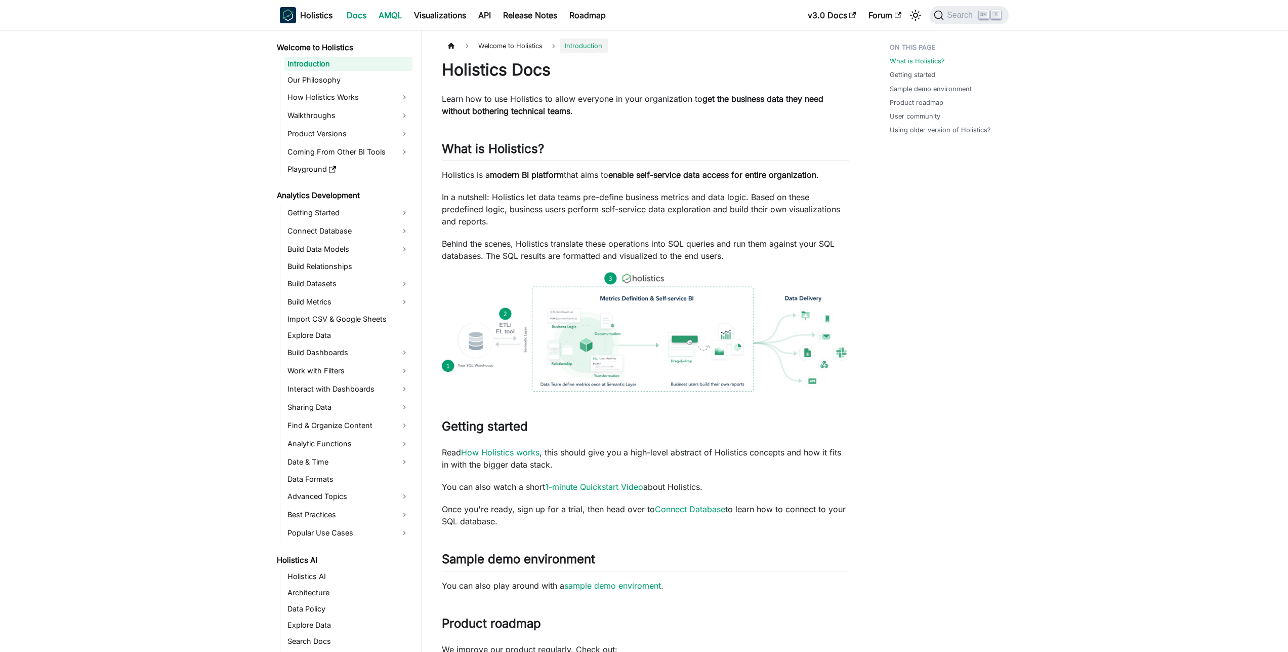  I want to click on p: Holistics is a that aims to ., so click(646, 175).